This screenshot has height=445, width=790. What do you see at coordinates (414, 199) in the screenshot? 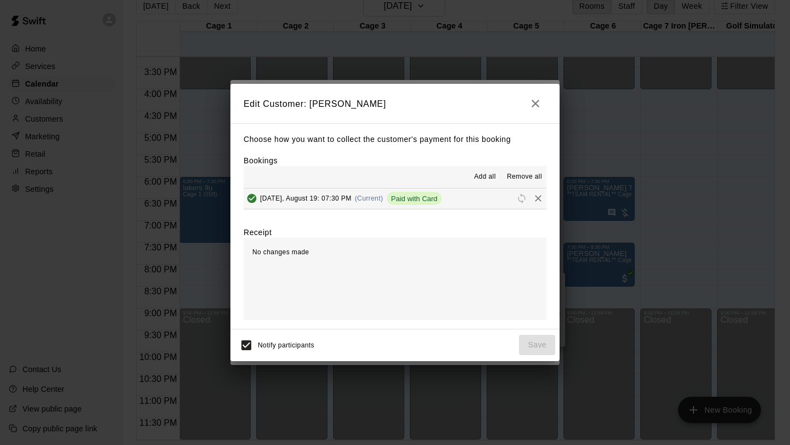
I see `span: Paid with Card` at bounding box center [414, 199].